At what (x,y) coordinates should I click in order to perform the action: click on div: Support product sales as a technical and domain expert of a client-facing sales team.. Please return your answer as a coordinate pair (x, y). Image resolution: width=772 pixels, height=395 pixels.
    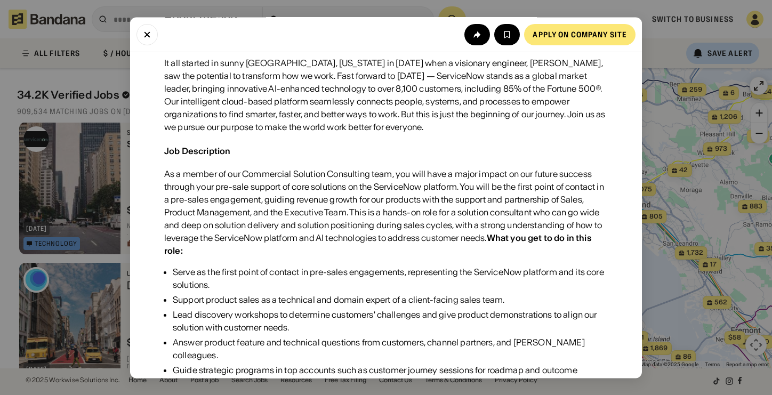
    Looking at the image, I should click on (390, 300).